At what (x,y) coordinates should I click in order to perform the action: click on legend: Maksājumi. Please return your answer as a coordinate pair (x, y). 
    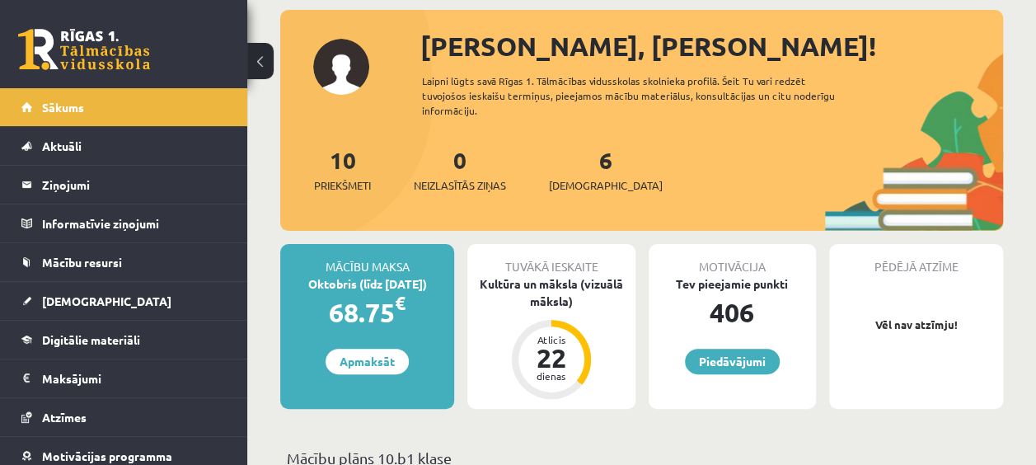
    Looking at the image, I should click on (134, 378).